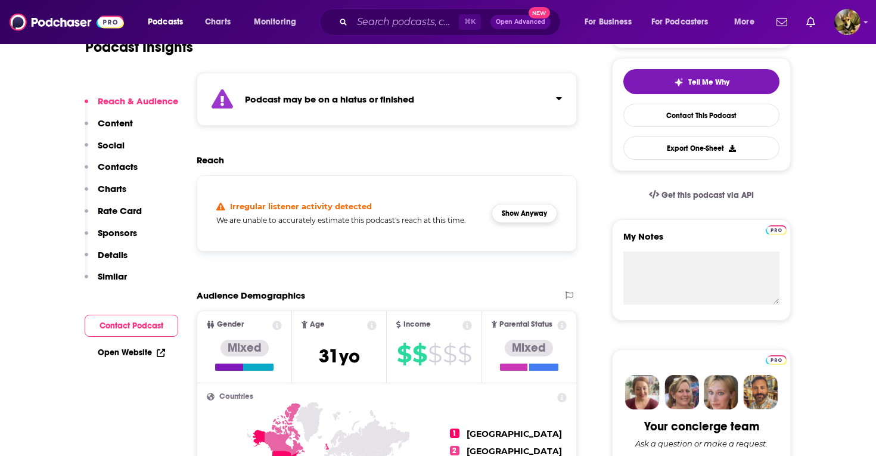 The image size is (876, 456). I want to click on span: For Business, so click(608, 22).